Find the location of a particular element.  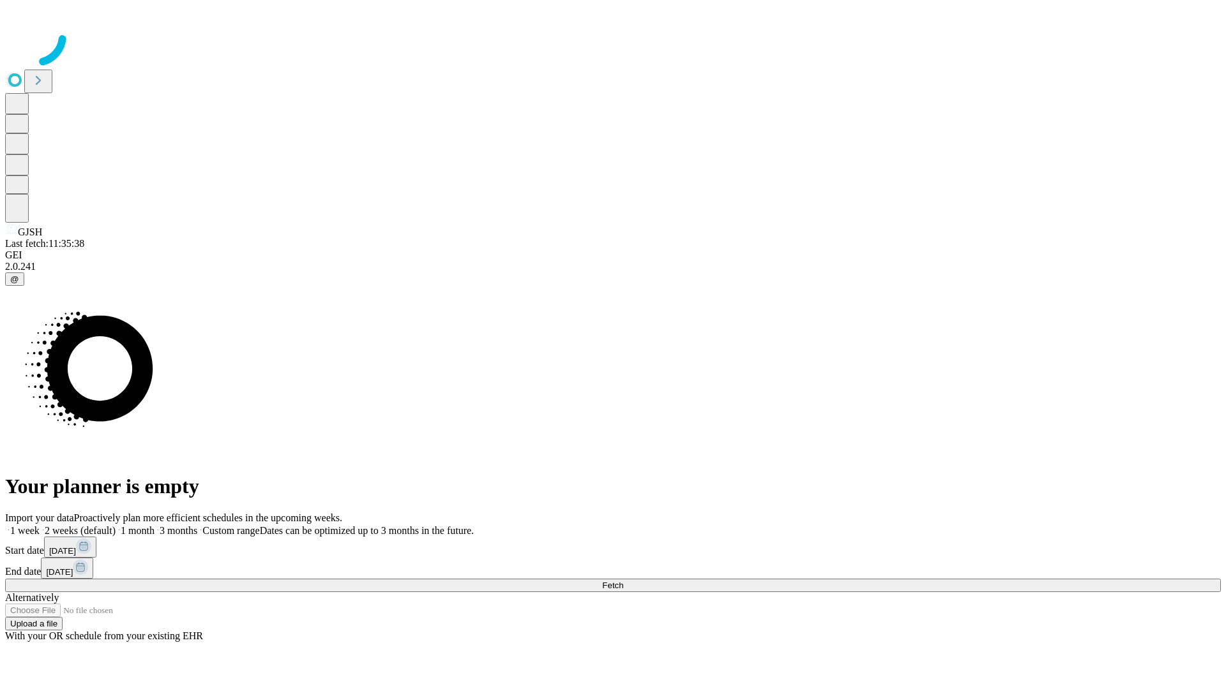

div: End date is located at coordinates (613, 568).